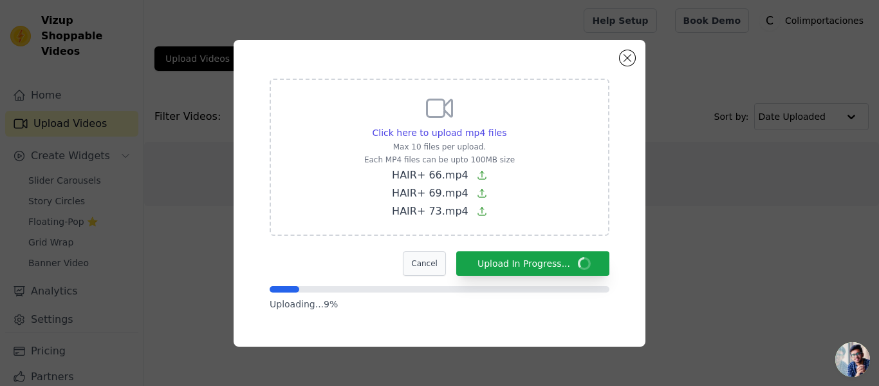  I want to click on button: Cancel, so click(424, 263).